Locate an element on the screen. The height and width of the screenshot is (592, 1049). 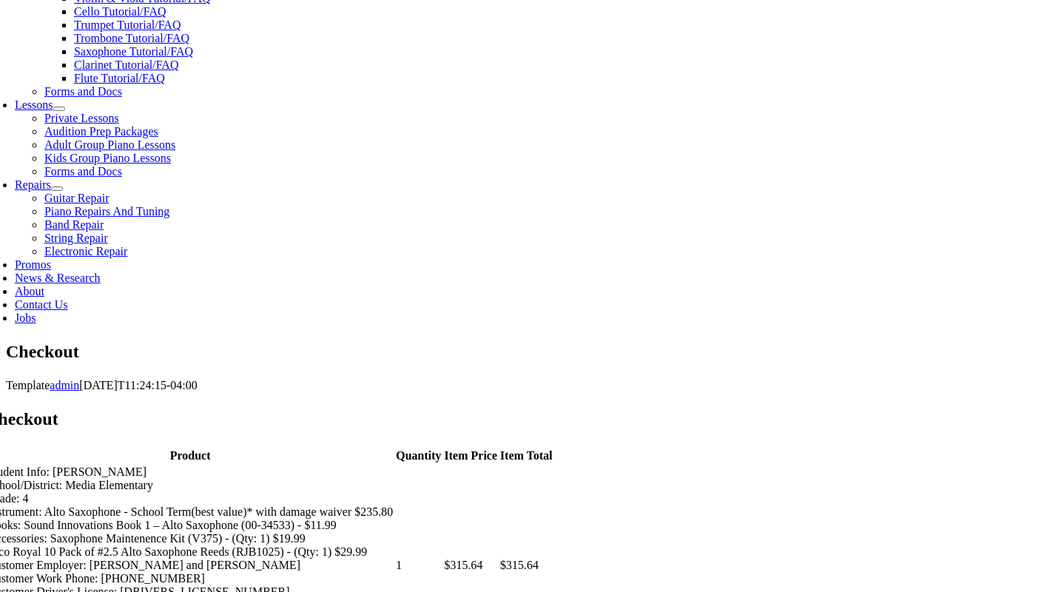
span: Band Repair is located at coordinates (74, 224).